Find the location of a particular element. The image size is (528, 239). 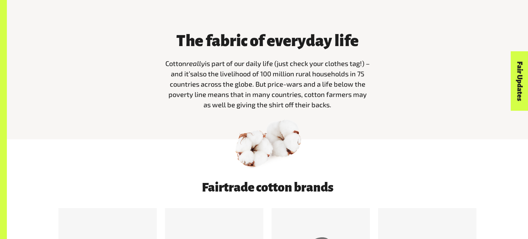

h3: The fabric of everyday life is located at coordinates (268, 41).